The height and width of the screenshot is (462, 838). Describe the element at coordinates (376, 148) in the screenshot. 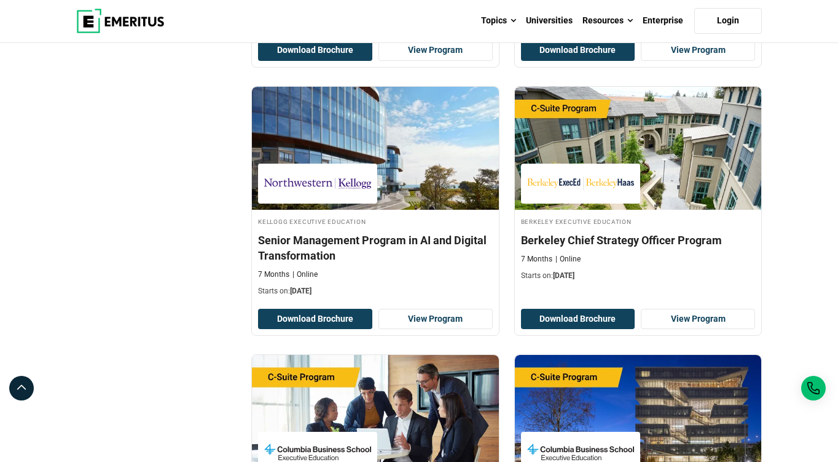

I see `img: Senior Management Program in AI and Digital Transformation | Online Digital Transformation Course` at that location.